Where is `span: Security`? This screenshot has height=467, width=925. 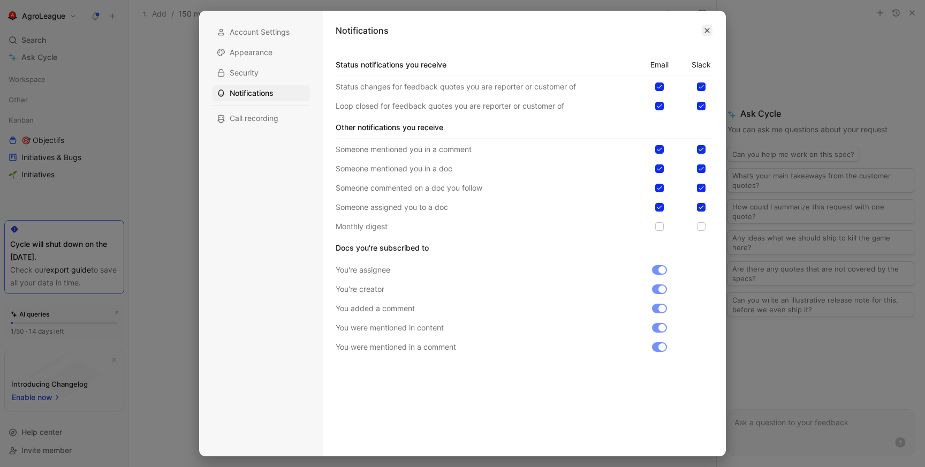 span: Security is located at coordinates (244, 73).